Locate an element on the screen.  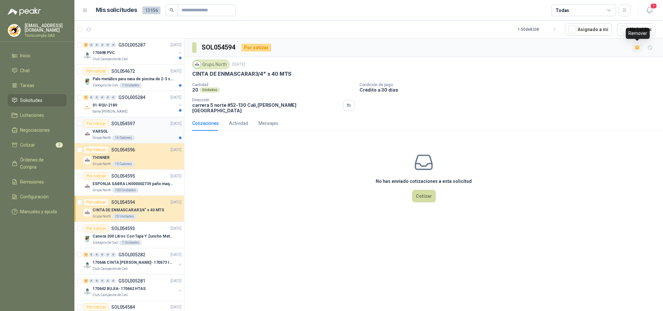
p: SOL054594 is located at coordinates (123, 202).